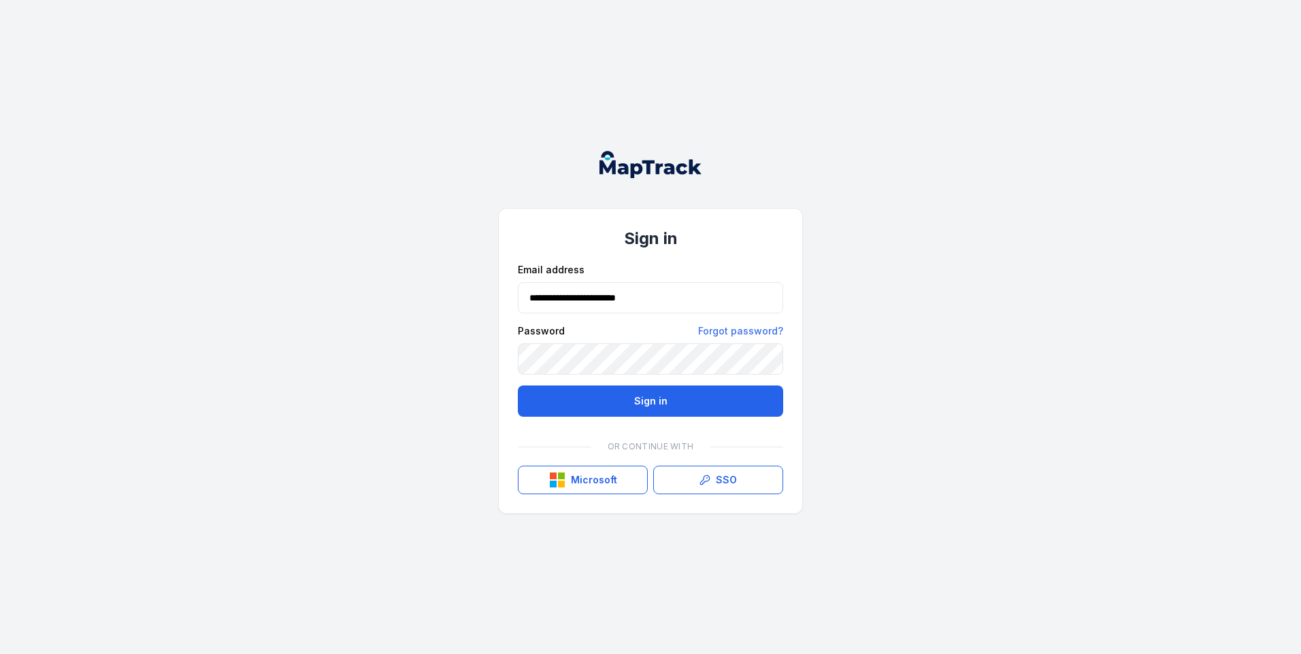 This screenshot has height=654, width=1301. I want to click on div: Or continue with, so click(650, 447).